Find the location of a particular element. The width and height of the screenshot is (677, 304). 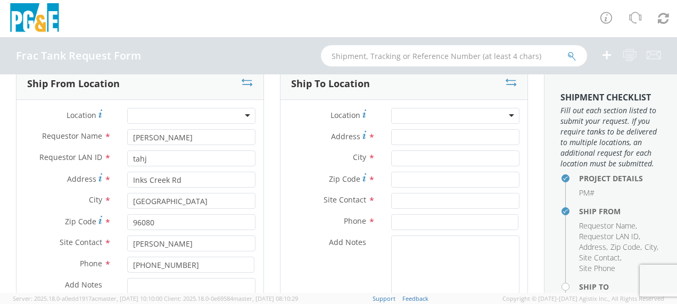

h3: Ship From Location is located at coordinates (73, 84).